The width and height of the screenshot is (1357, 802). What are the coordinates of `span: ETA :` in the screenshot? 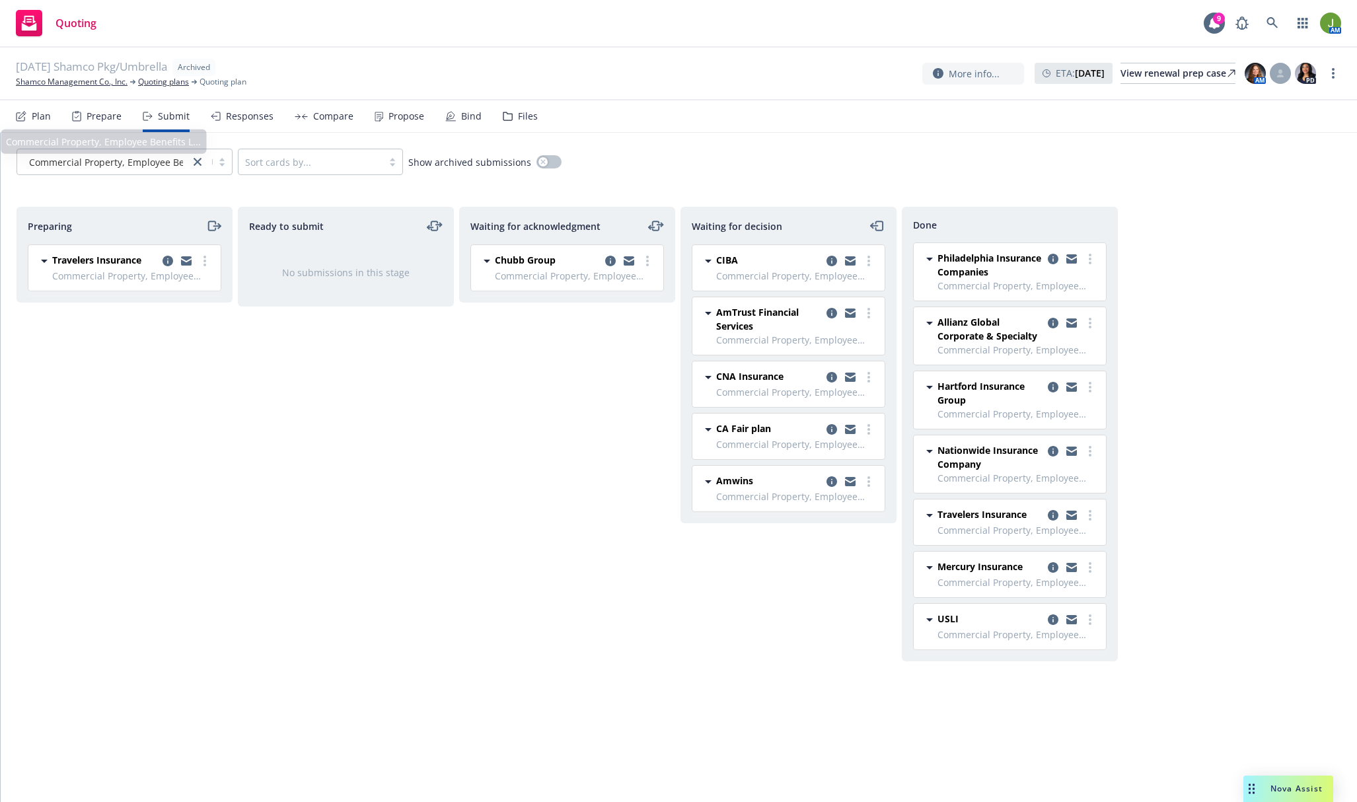 It's located at (1080, 73).